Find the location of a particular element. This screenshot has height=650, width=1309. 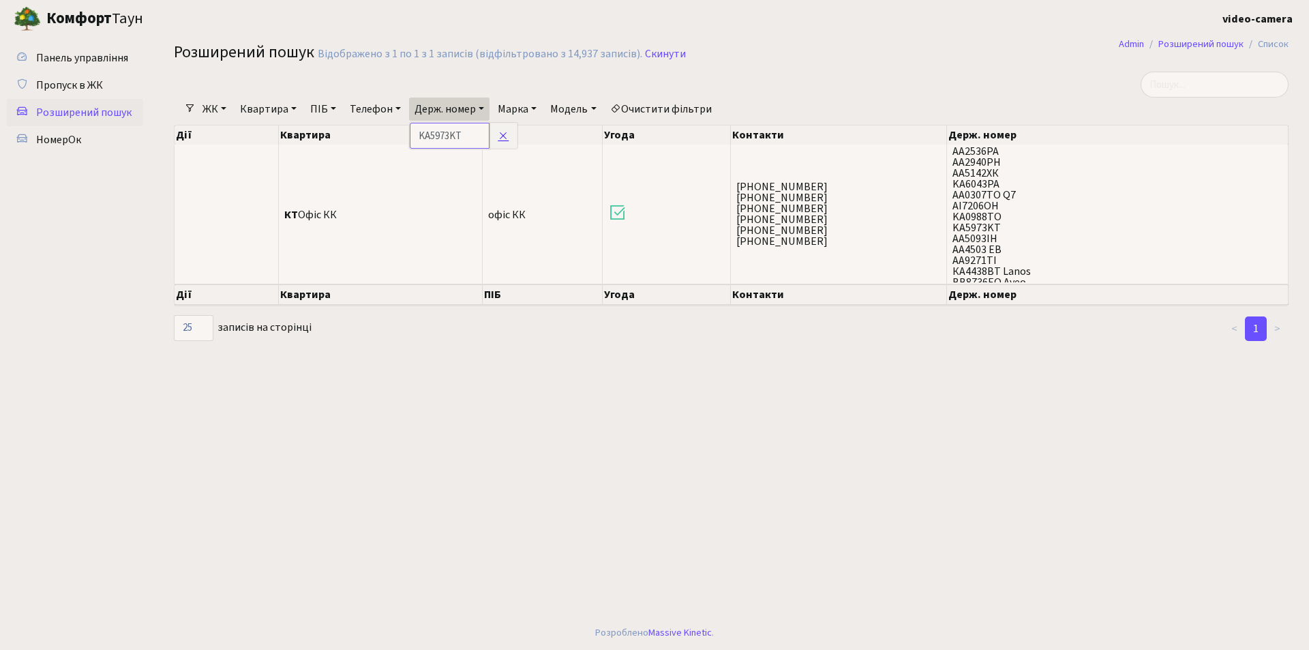

a: Очистити фільтри is located at coordinates (661, 109).